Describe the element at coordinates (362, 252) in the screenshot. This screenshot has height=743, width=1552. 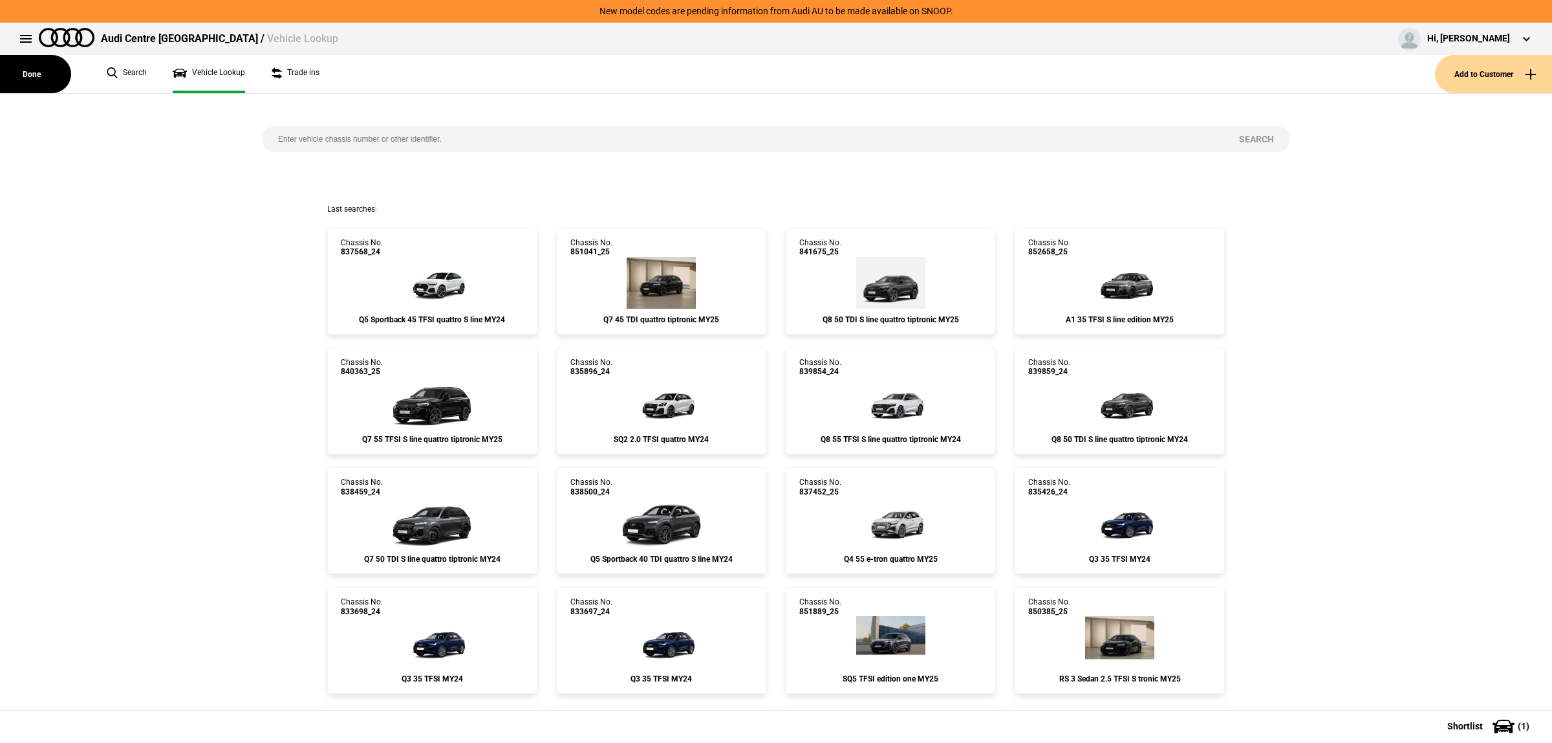
I see `span: 837568_24` at that location.